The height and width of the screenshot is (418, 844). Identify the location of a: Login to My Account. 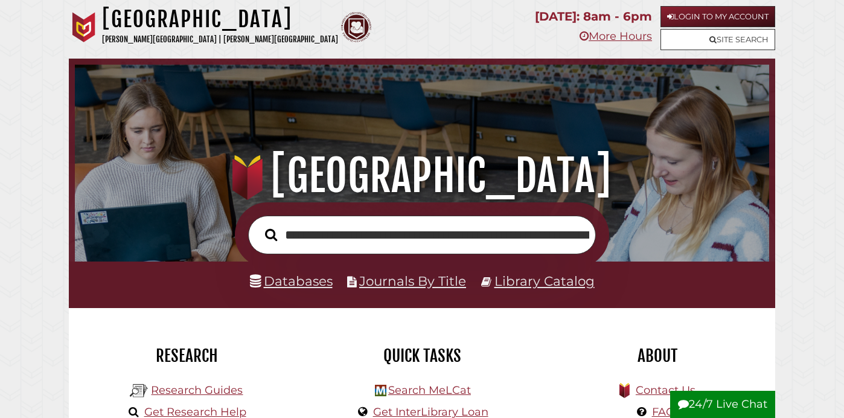
(718, 16).